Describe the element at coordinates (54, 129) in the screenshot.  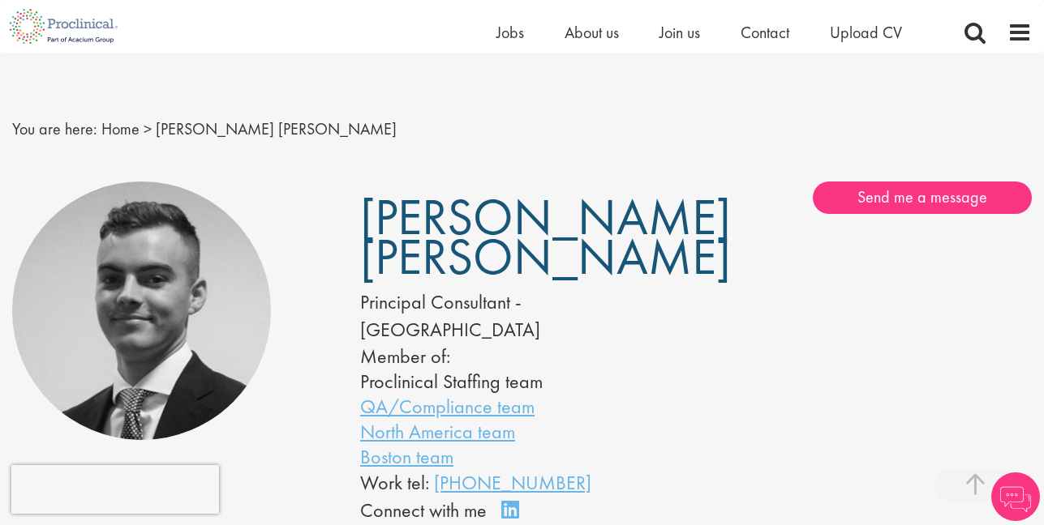
I see `span: You are here:` at that location.